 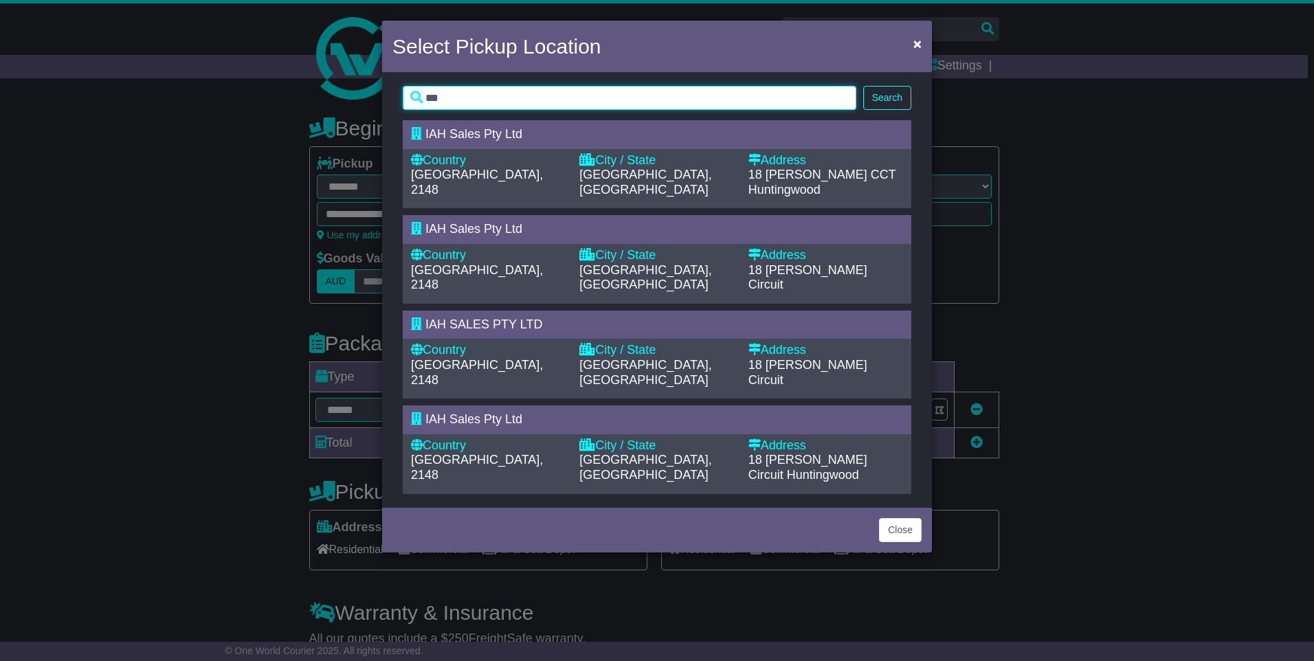 What do you see at coordinates (497, 46) in the screenshot?
I see `h4: Select Pickup Location` at bounding box center [497, 46].